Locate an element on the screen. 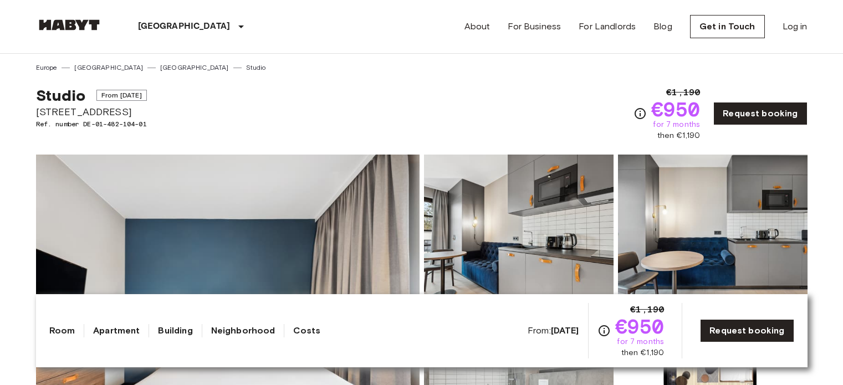 This screenshot has height=385, width=843. a: Blog is located at coordinates (663, 27).